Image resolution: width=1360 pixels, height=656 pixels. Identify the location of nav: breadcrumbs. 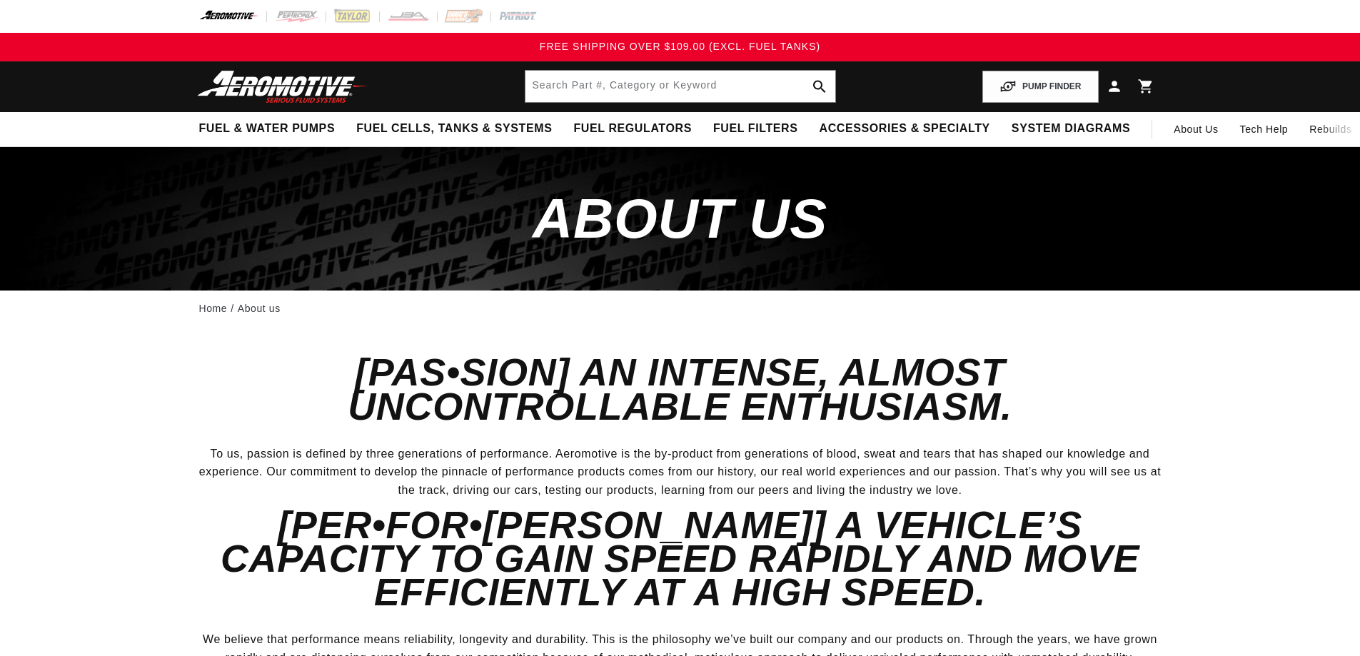
(680, 308).